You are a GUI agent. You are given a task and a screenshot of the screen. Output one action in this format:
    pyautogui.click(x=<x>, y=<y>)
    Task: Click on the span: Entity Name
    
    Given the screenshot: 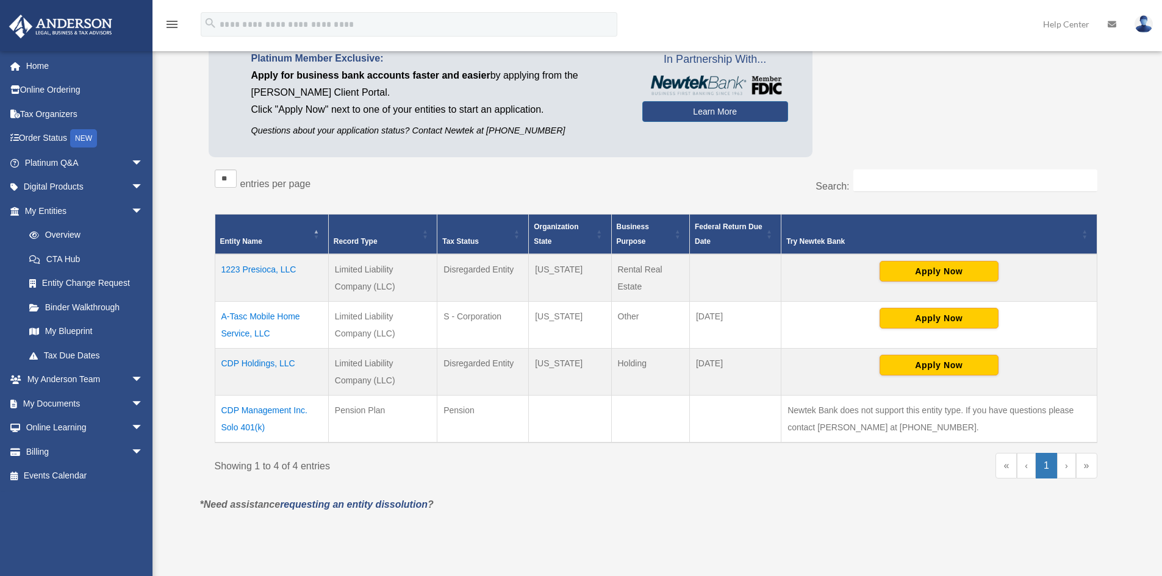 What is the action you would take?
    pyautogui.click(x=241, y=242)
    